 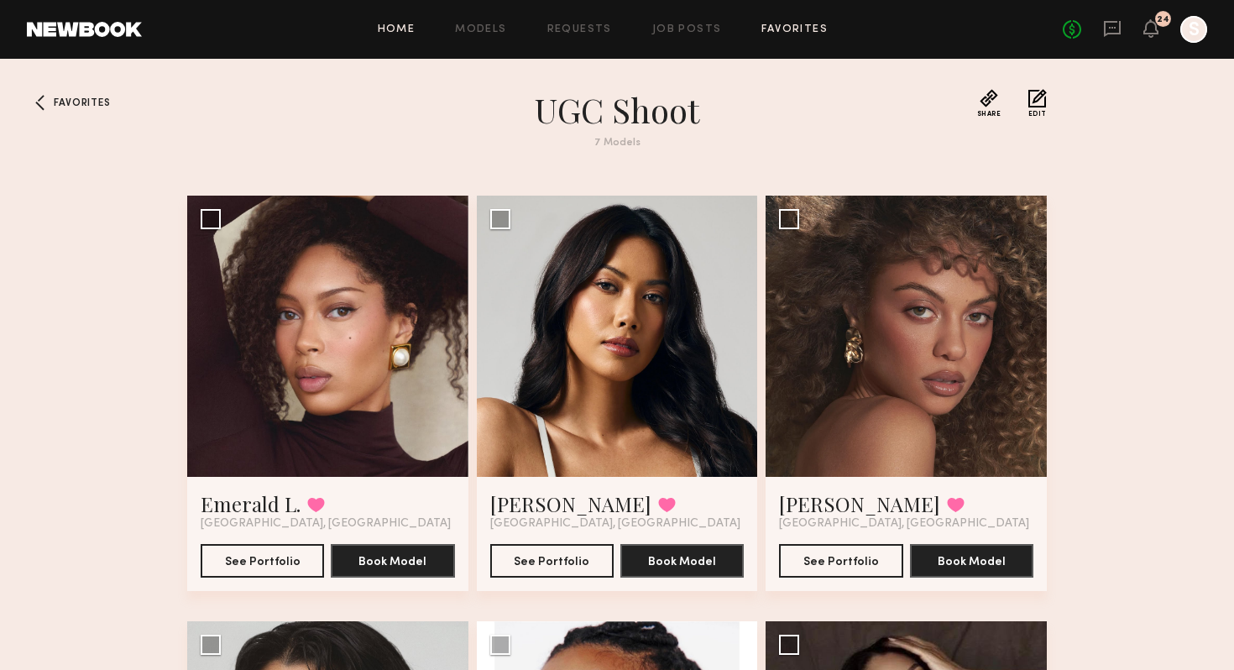 I want to click on div: 7 Models, so click(x=617, y=143).